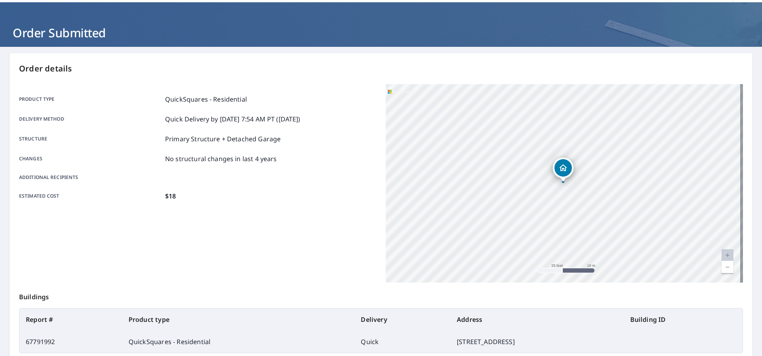 The image size is (762, 356). Describe the element at coordinates (221, 159) in the screenshot. I see `p: No structural changes in last 4 years` at that location.